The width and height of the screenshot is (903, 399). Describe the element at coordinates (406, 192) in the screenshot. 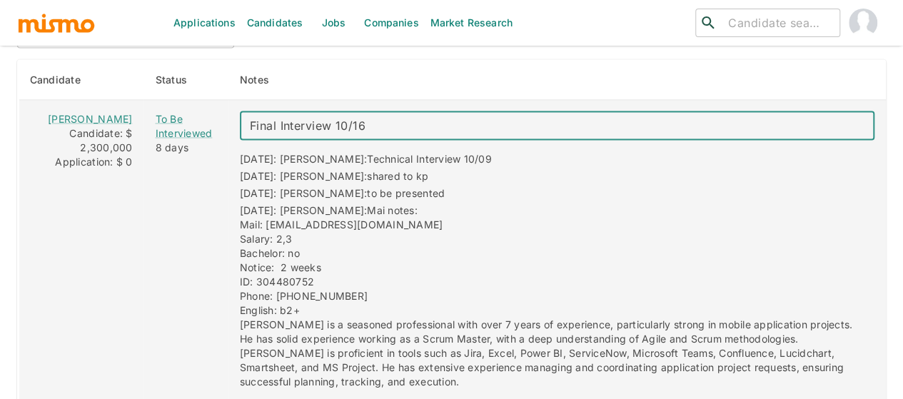

I see `span: to be presented` at that location.